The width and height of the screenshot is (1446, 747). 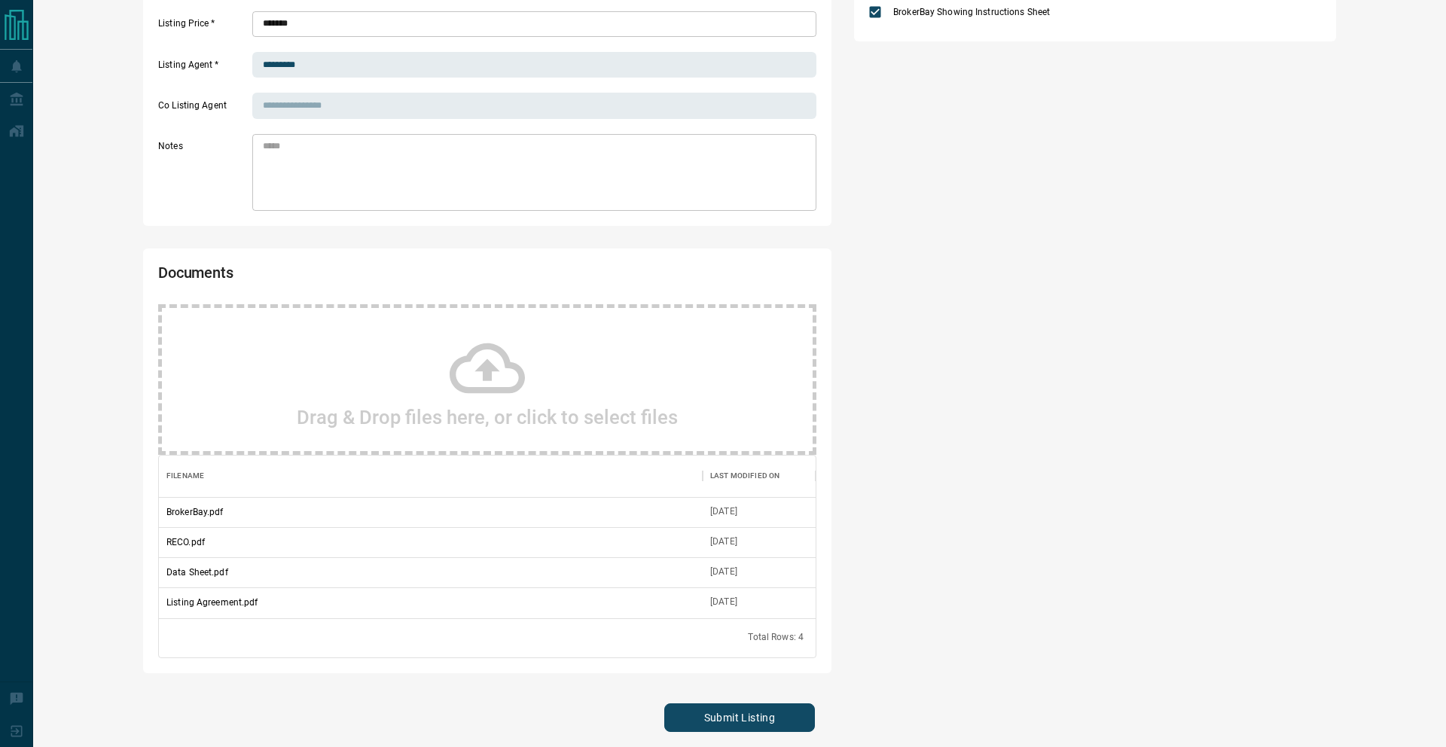 I want to click on button: Submit Listing, so click(x=739, y=717).